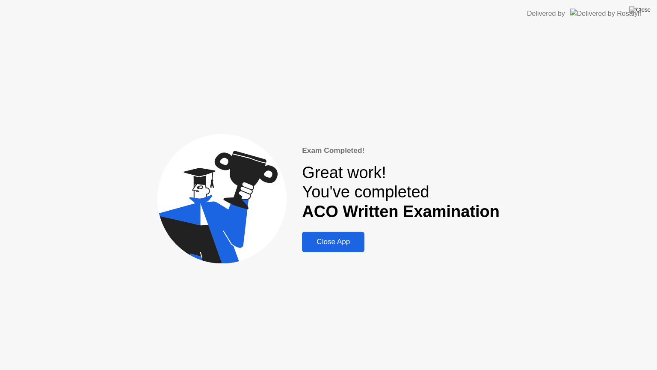 This screenshot has width=657, height=370. Describe the element at coordinates (401, 192) in the screenshot. I see `div: Great work! You've completed` at that location.